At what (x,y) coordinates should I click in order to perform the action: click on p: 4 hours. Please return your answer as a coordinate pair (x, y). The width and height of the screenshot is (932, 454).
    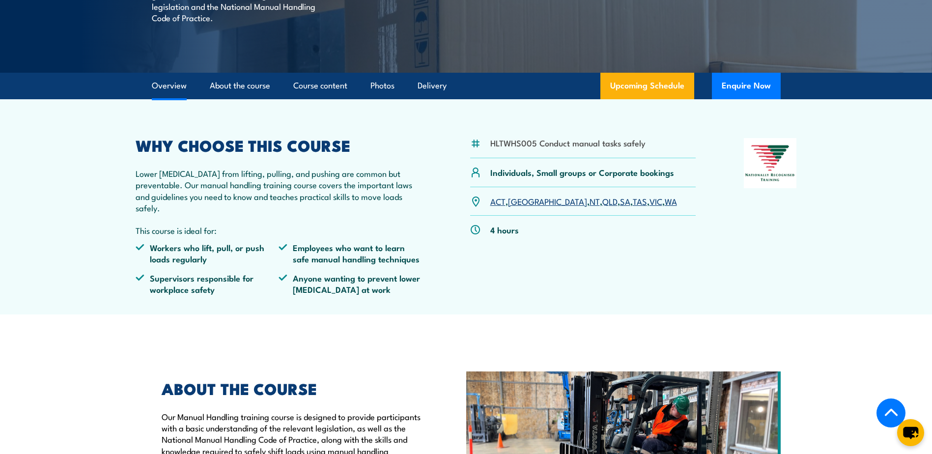
    Looking at the image, I should click on (505, 229).